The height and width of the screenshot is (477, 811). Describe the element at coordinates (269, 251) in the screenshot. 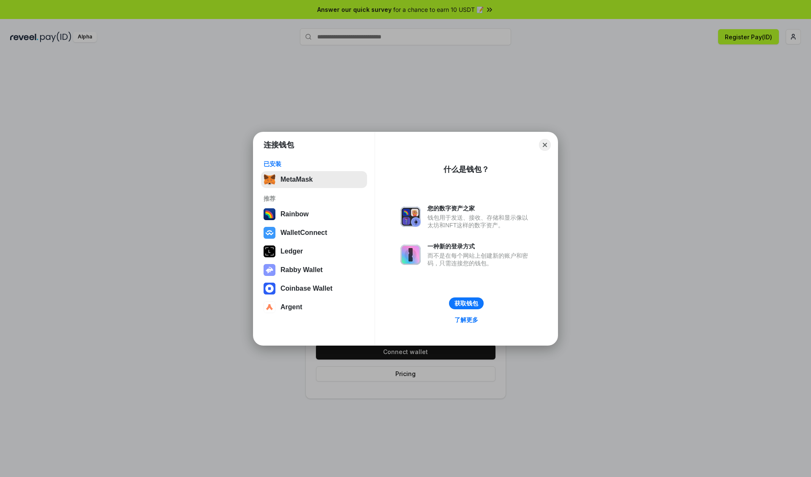

I see `img: svg+xml,%3Csvg%20xmlns%3D%22http%3A%2F%2Fwww.w3.org%2F2000%2Fsvg%22%20width%3D%2228%22%20height%3...` at that location.